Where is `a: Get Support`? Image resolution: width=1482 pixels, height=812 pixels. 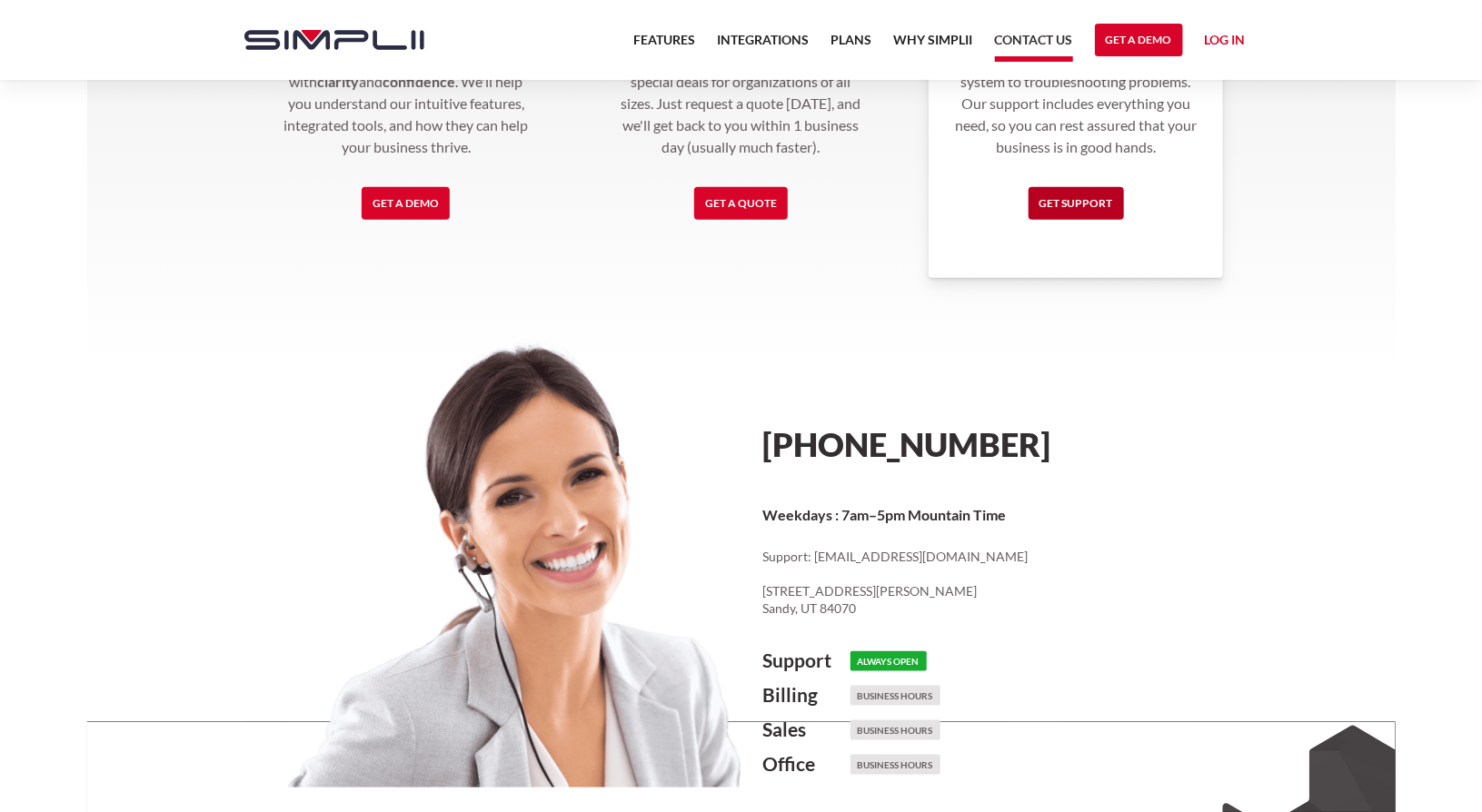 a: Get Support is located at coordinates (1076, 203).